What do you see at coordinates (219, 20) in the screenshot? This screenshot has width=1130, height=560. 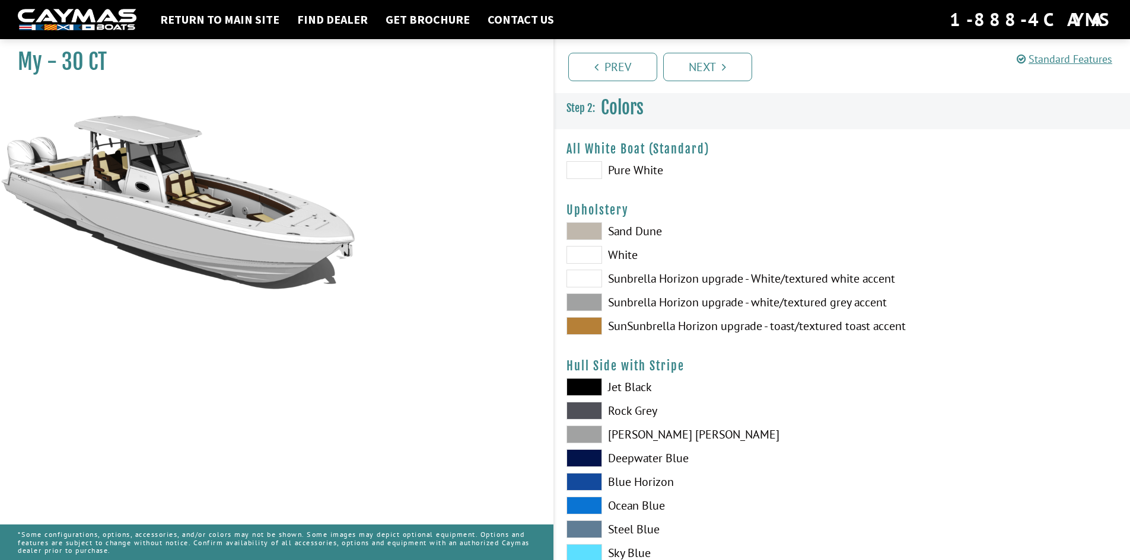 I see `a: Return to main site` at bounding box center [219, 20].